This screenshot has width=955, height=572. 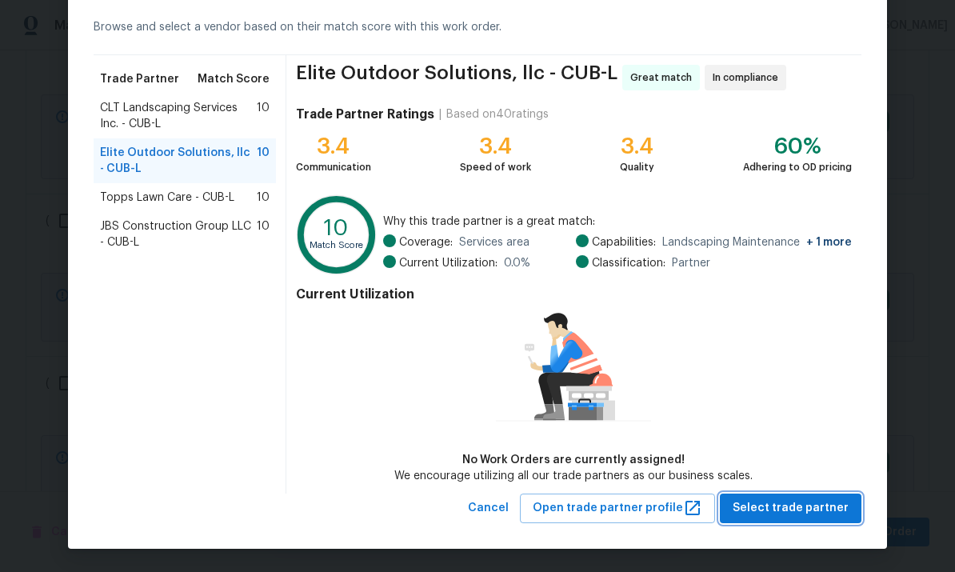 What do you see at coordinates (757, 242) in the screenshot?
I see `span: Landscaping Maintenance` at bounding box center [757, 242].